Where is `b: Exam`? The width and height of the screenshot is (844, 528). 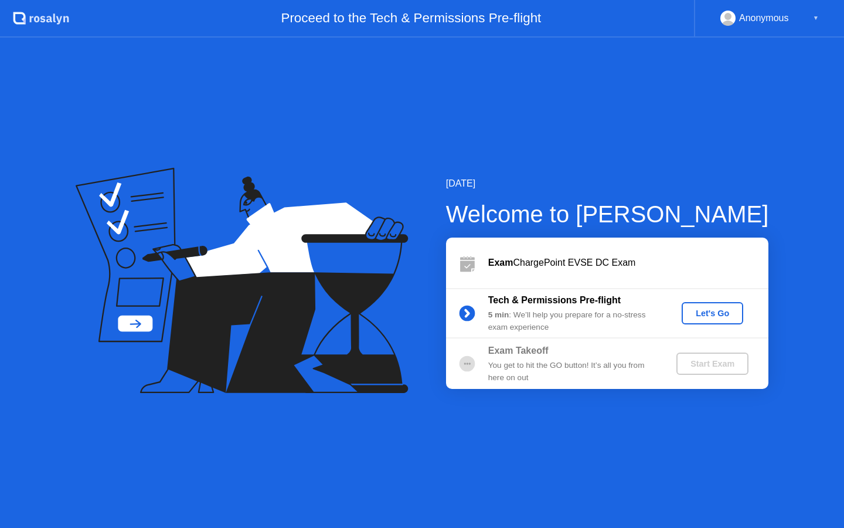 b: Exam is located at coordinates (501, 262).